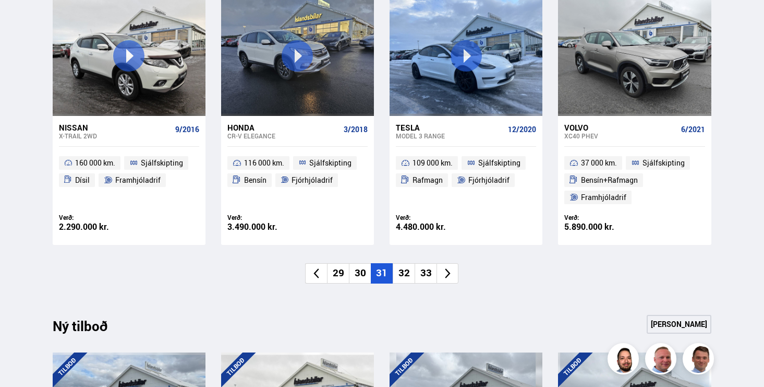 Image resolution: width=764 pixels, height=387 pixels. Describe the element at coordinates (283, 127) in the screenshot. I see `div: Honda` at that location.